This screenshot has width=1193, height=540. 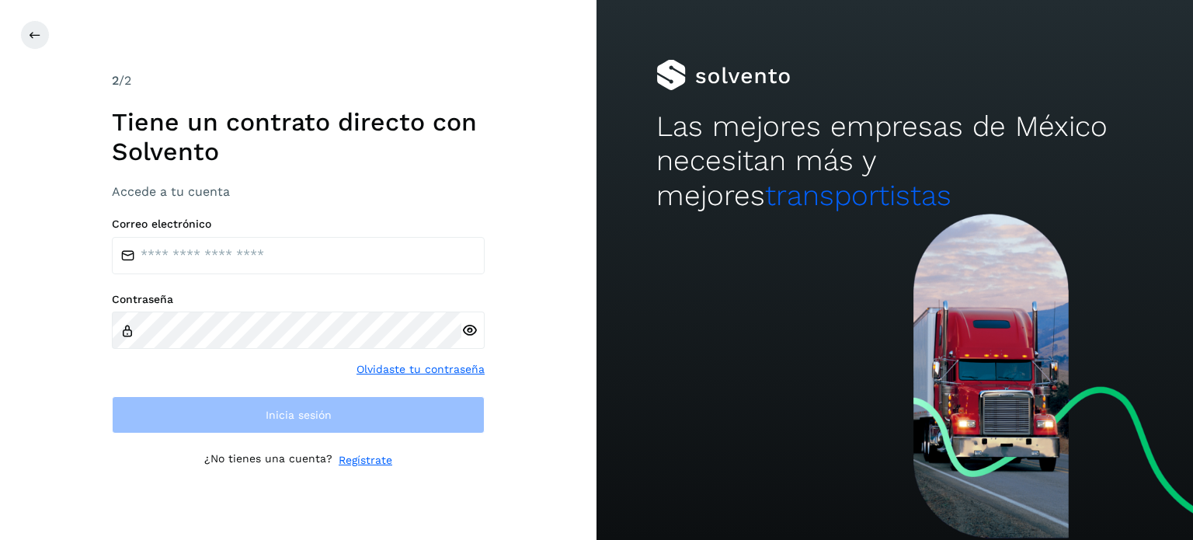 What do you see at coordinates (298, 415) in the screenshot?
I see `button: Inicia sesión` at bounding box center [298, 415].